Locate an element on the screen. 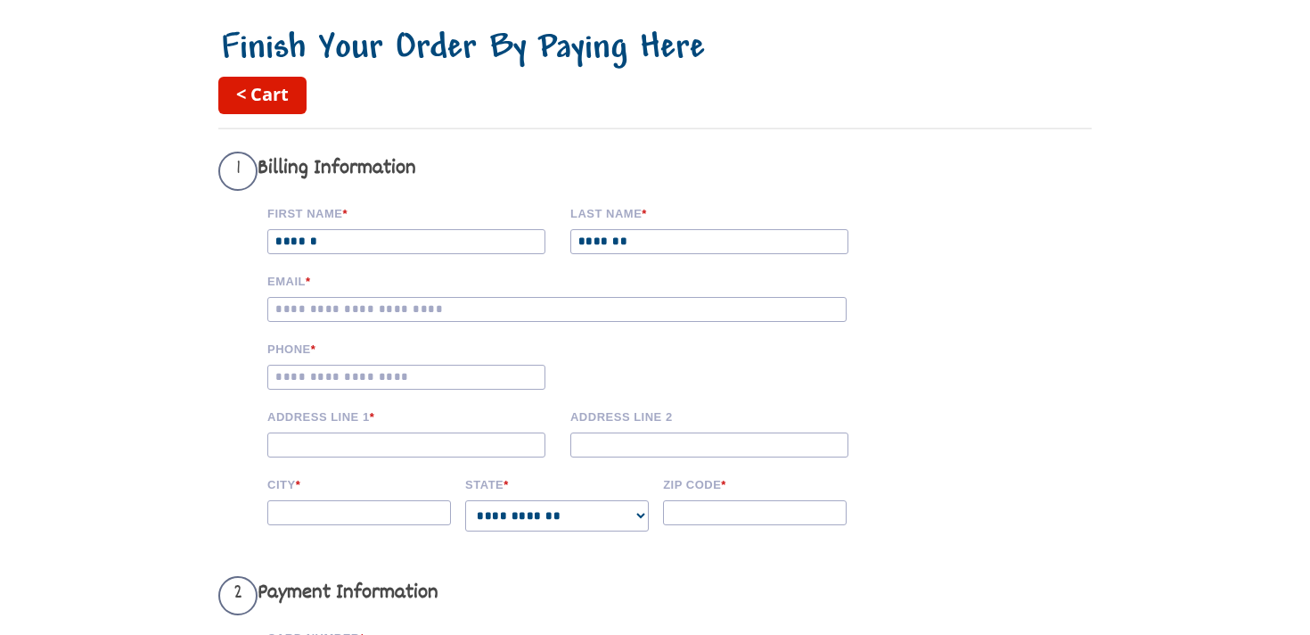  label: Zip code is located at coordinates (756, 483).